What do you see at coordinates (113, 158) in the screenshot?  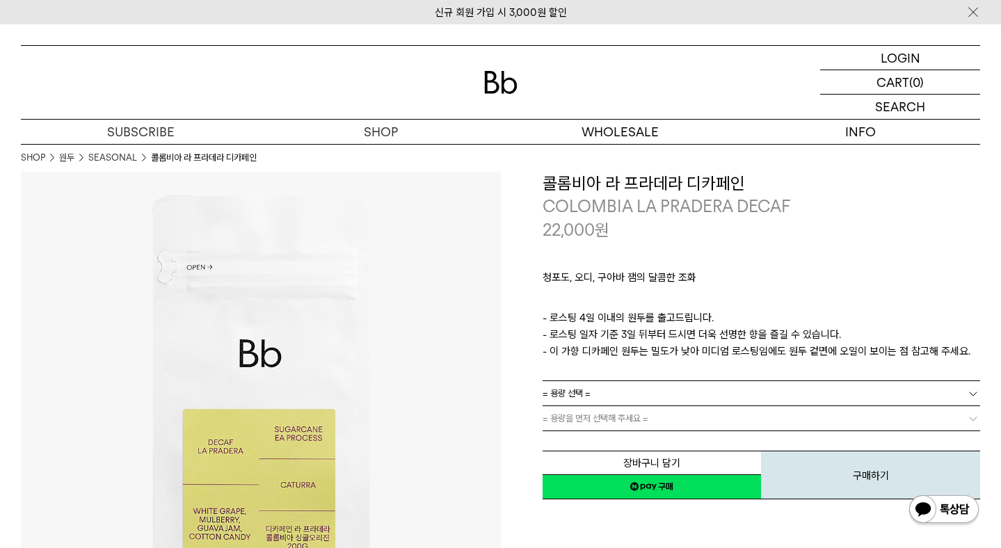 I see `a: SEASONAL` at bounding box center [113, 158].